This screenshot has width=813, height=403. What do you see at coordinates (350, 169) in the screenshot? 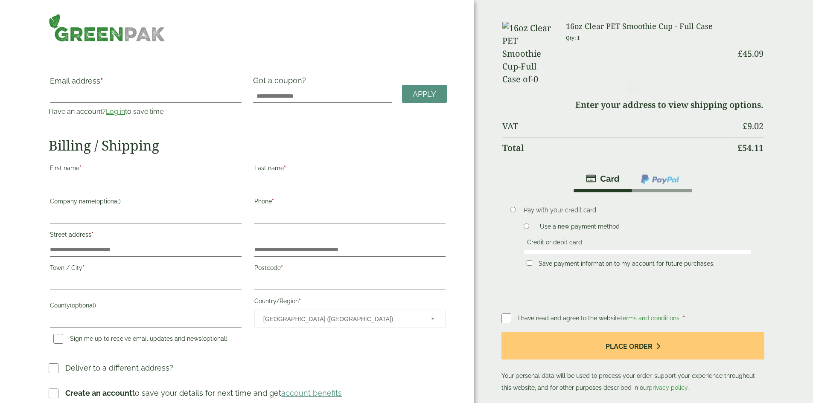
I see `label: Last name` at bounding box center [350, 169].